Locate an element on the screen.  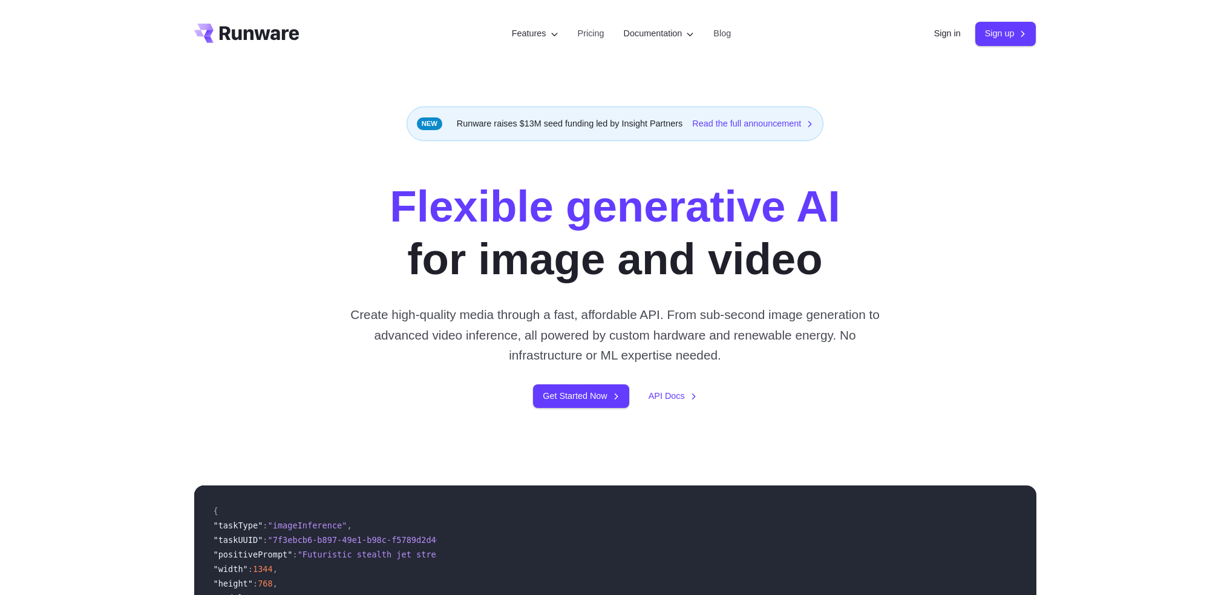
span: "taskType" is located at coordinates (238, 525).